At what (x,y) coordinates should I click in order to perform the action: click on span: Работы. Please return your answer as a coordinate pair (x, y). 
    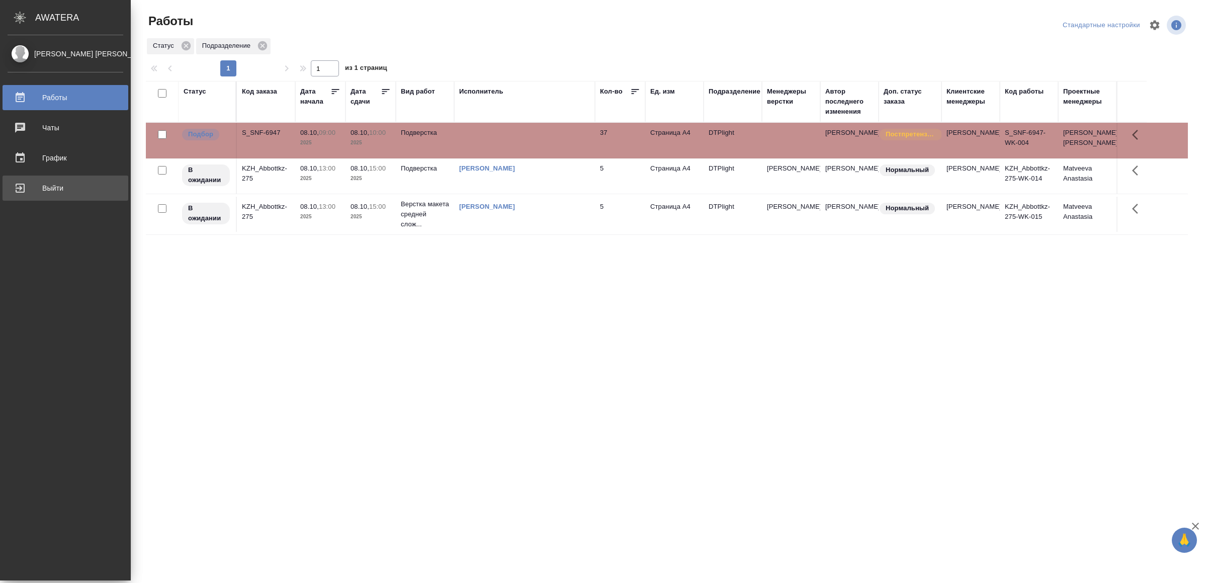
    Looking at the image, I should click on (170, 21).